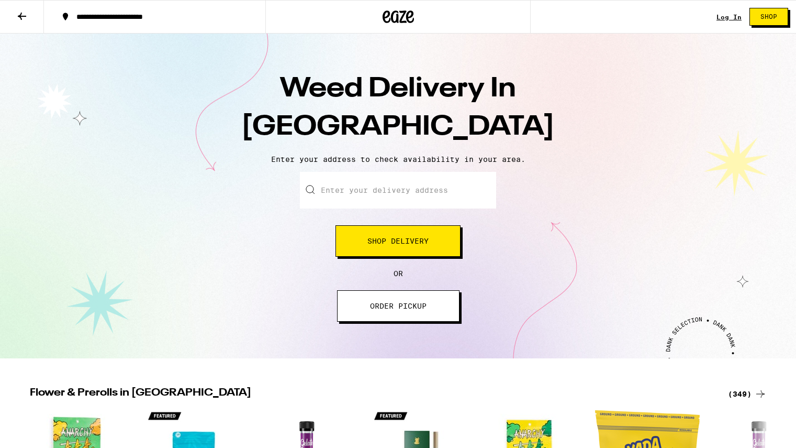 The width and height of the screenshot is (796, 448). I want to click on button: Shop, so click(769, 17).